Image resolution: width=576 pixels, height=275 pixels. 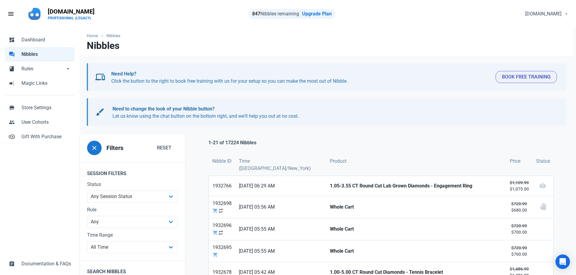 What do you see at coordinates (46, 108) in the screenshot?
I see `span: Store Settings` at bounding box center [46, 108].